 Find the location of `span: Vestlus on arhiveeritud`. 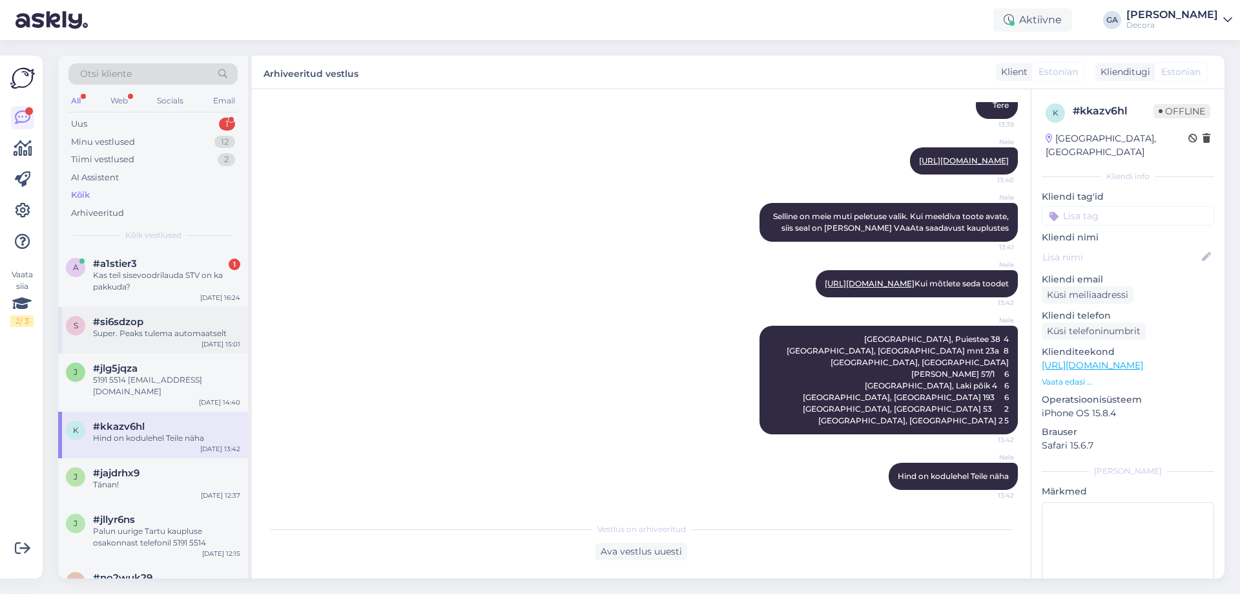

span: Vestlus on arhiveeritud is located at coordinates (642, 529).